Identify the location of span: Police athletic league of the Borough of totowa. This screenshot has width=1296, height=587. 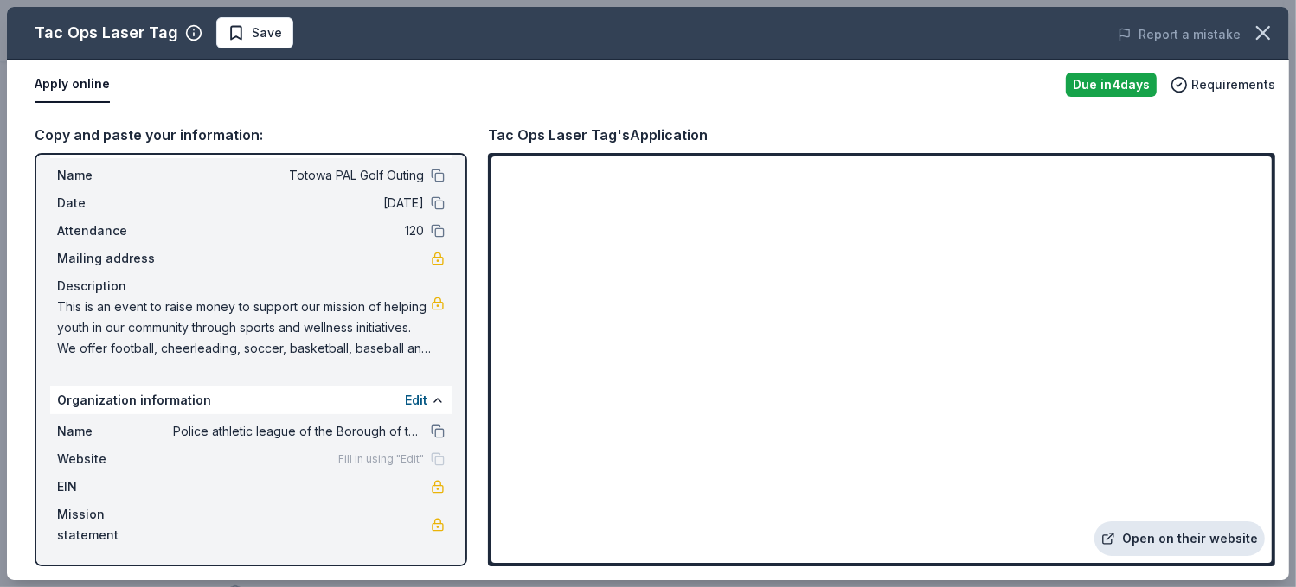
(298, 432).